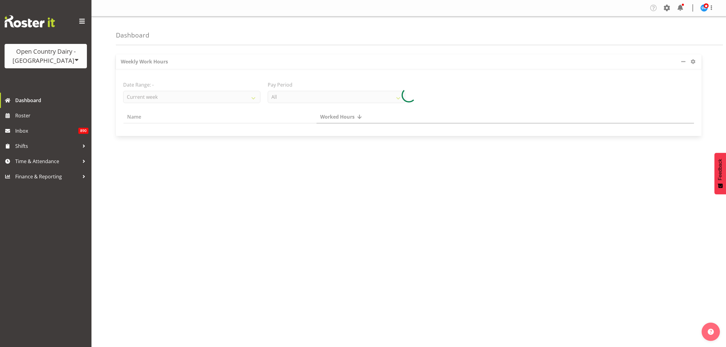 The width and height of the screenshot is (726, 347). Describe the element at coordinates (47, 146) in the screenshot. I see `span: Shifts` at that location.